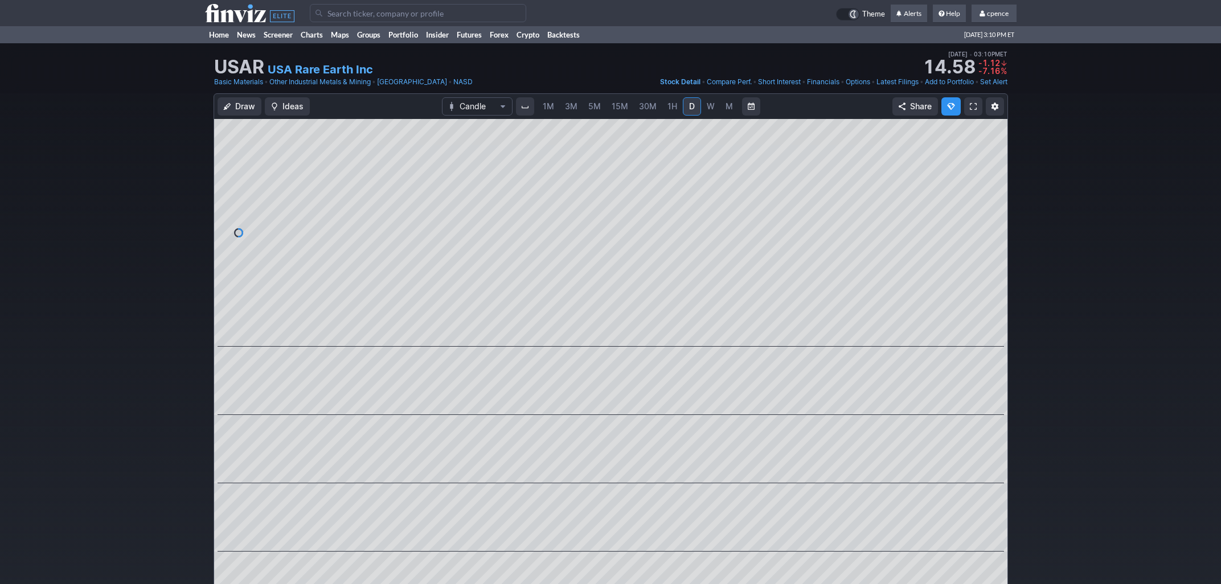 The height and width of the screenshot is (584, 1221). I want to click on span: cpence, so click(998, 13).